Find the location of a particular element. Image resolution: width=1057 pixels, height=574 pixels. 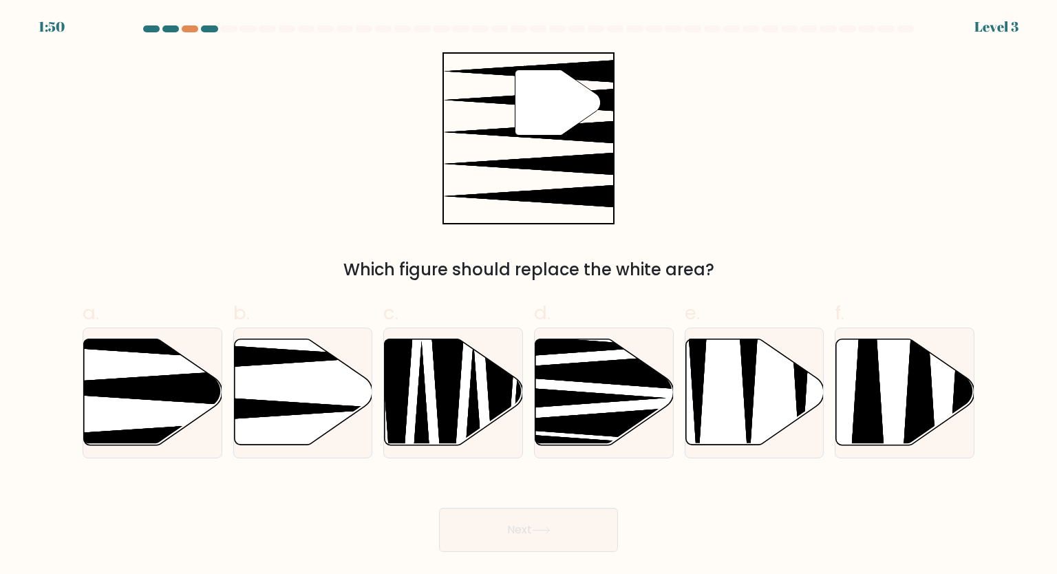

span: e. is located at coordinates (692, 312).